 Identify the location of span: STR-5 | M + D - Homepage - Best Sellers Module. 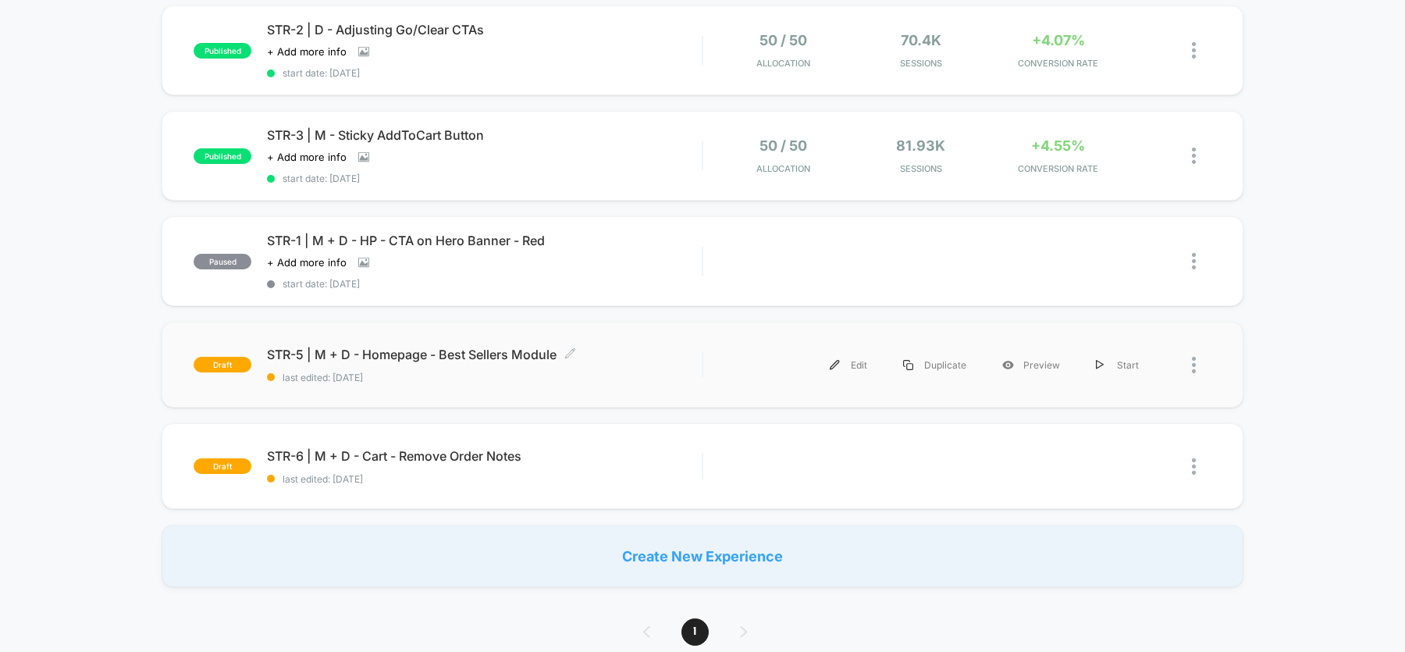
(484, 354).